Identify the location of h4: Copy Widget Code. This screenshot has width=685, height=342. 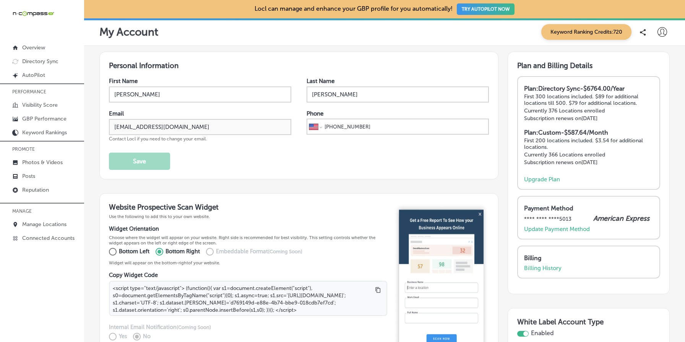
(248, 275).